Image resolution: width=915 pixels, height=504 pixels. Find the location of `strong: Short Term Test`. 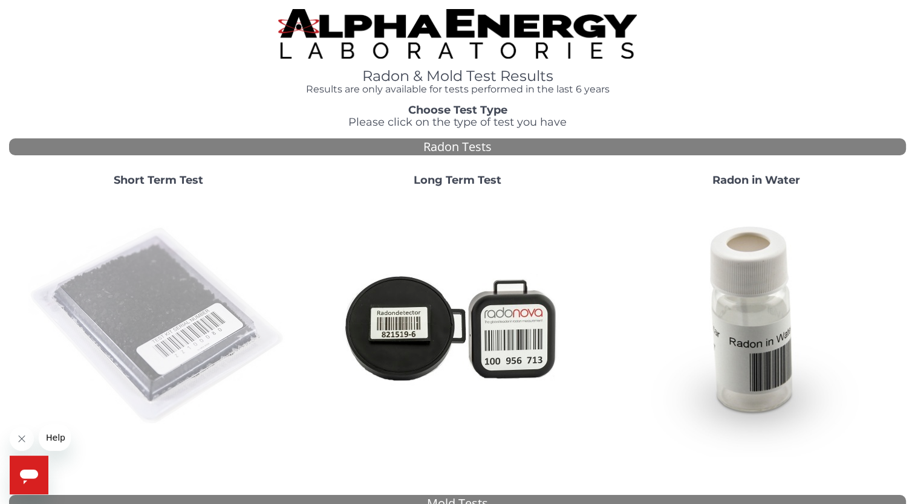

strong: Short Term Test is located at coordinates (158, 180).